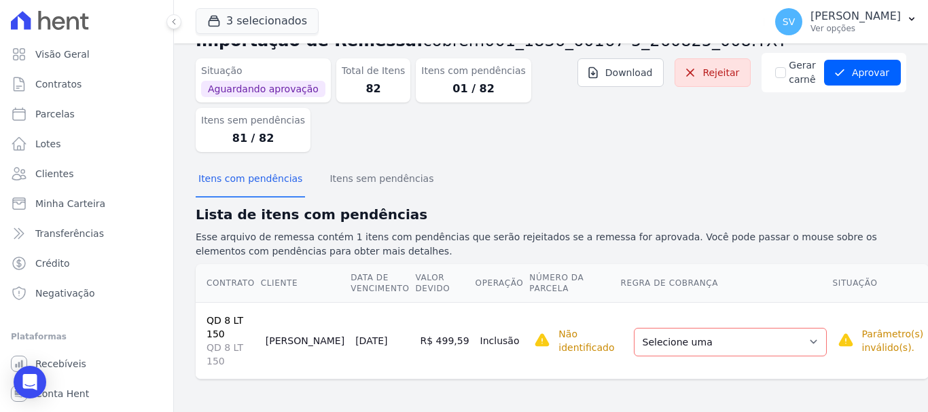  Describe the element at coordinates (86, 54) in the screenshot. I see `a: Visão Geral` at that location.